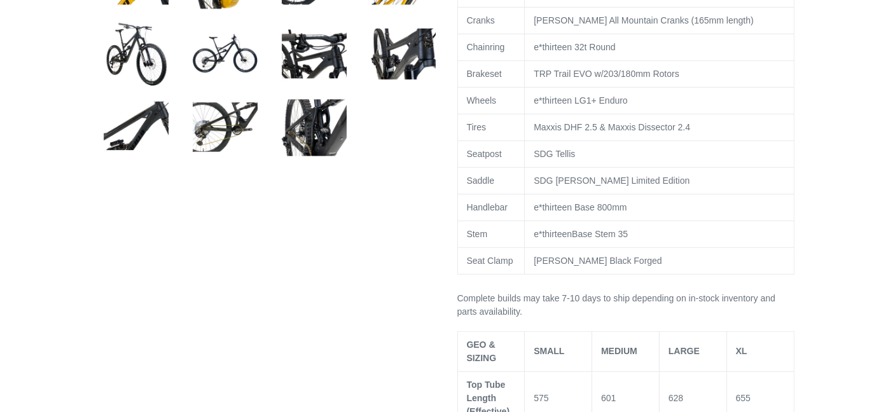 The height and width of the screenshot is (412, 895). What do you see at coordinates (482, 351) in the screenshot?
I see `span: GEO & SIZING` at bounding box center [482, 351].